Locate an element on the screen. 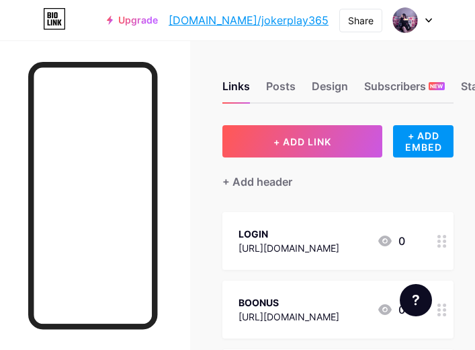  div: Share is located at coordinates (361, 20).